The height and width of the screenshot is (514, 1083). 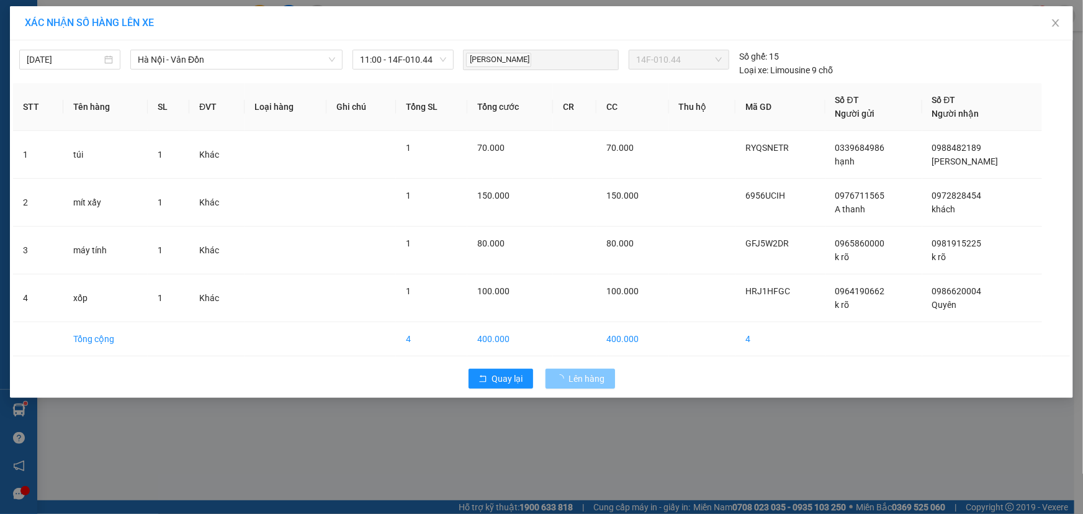 What do you see at coordinates (956, 114) in the screenshot?
I see `span: Người nhận` at bounding box center [956, 114].